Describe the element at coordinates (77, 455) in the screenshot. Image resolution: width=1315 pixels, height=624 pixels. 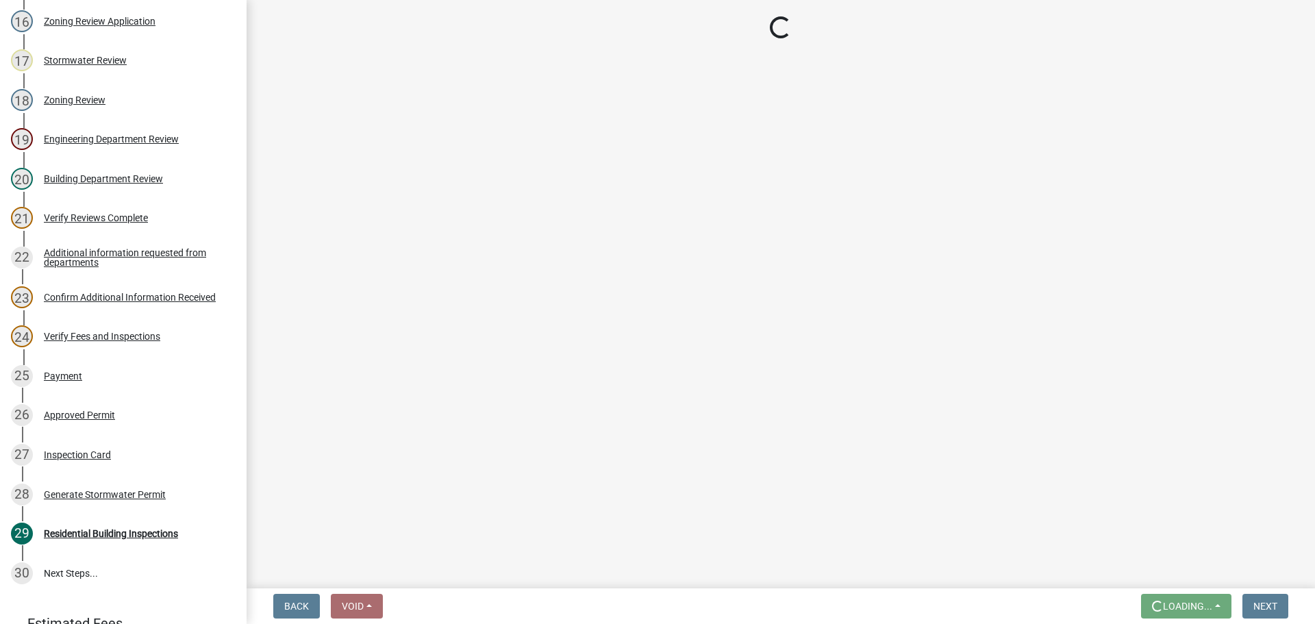
I see `div: Inspection Card` at that location.